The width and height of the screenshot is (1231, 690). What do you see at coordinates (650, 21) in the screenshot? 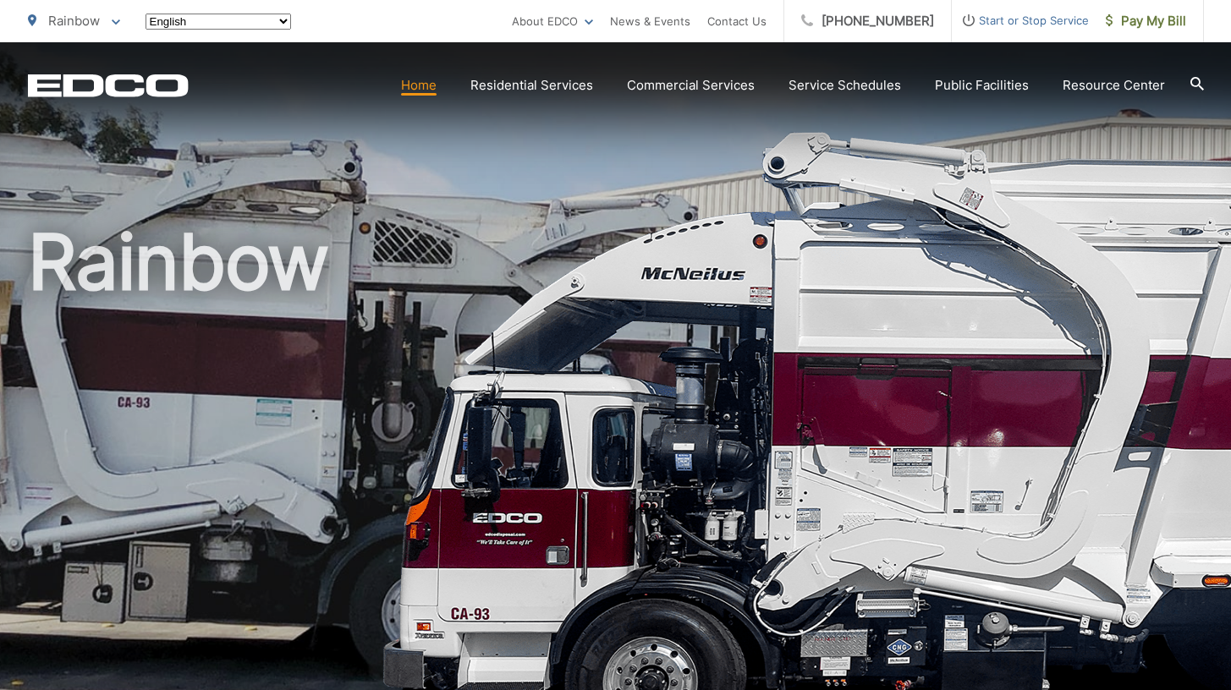
I see `a: News & Events` at bounding box center [650, 21].